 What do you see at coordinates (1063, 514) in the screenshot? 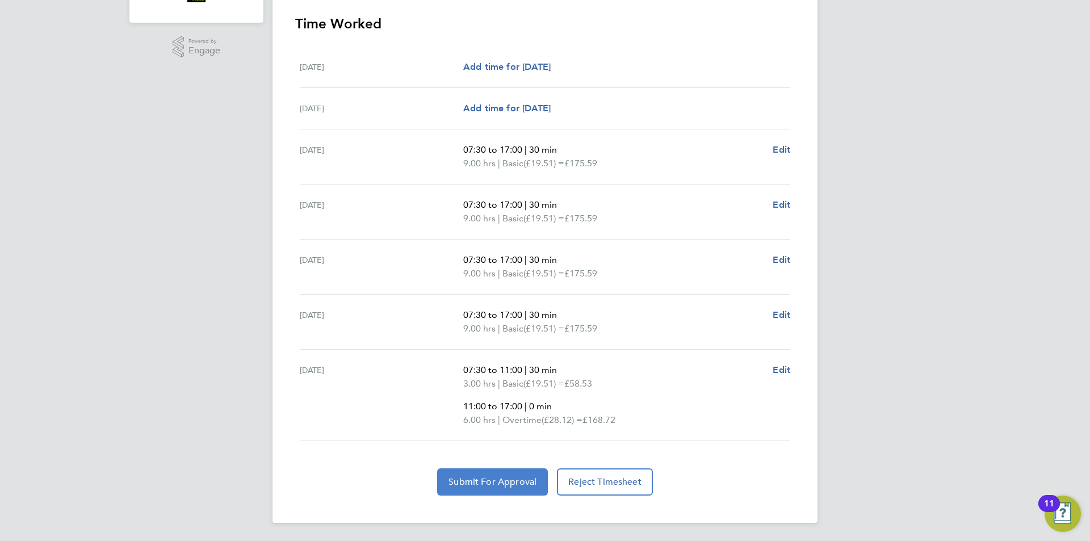
I see `button: Open Resource Center, 11 new notifications` at bounding box center [1063, 514].